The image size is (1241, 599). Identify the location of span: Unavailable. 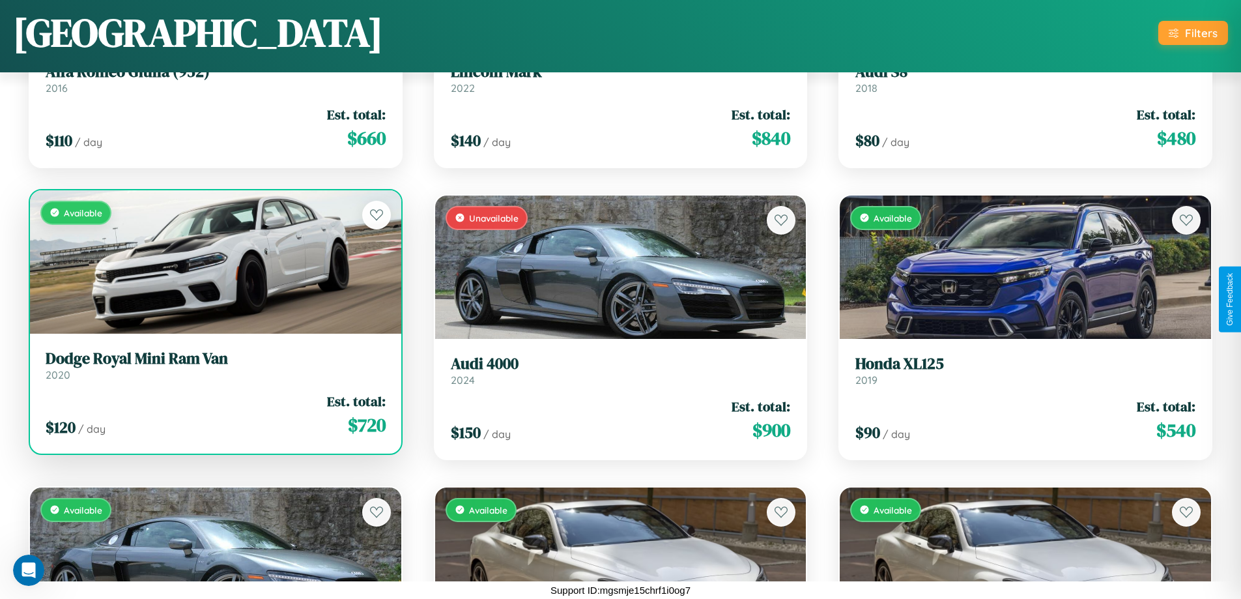
(494, 218).